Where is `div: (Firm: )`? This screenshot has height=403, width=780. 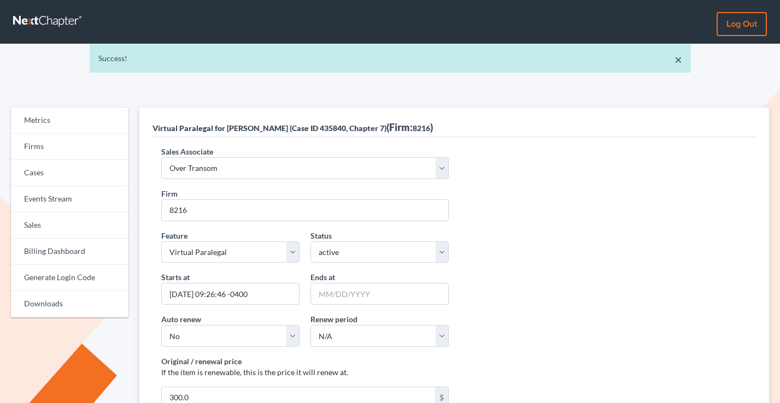 div: (Firm: ) is located at coordinates (292, 127).